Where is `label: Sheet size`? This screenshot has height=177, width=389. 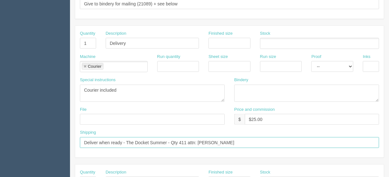 label: Sheet size is located at coordinates (218, 57).